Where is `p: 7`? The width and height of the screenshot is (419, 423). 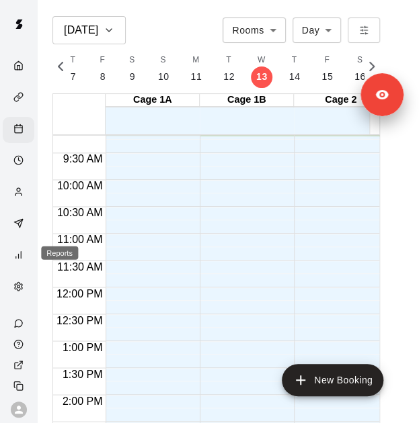
p: 7 is located at coordinates (73, 77).